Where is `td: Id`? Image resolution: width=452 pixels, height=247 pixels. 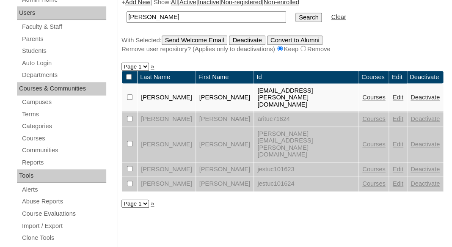 td: Id is located at coordinates (306, 77).